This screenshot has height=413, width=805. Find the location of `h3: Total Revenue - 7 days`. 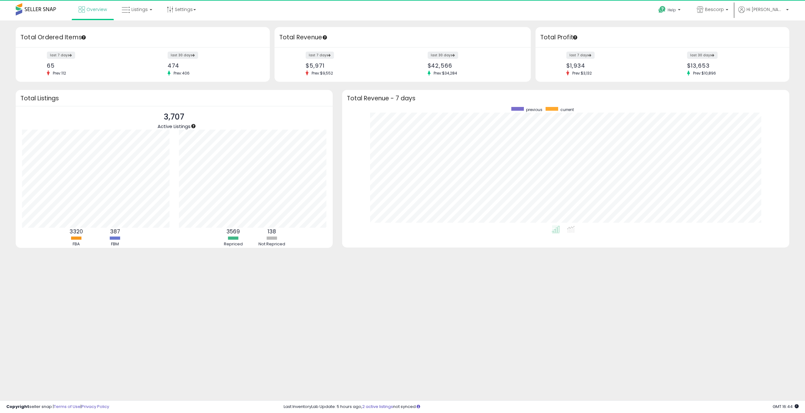

h3: Total Revenue - 7 days is located at coordinates (565, 98).